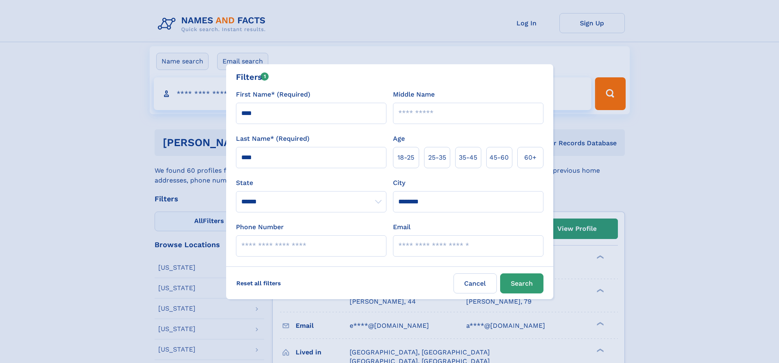 The height and width of the screenshot is (363, 779). Describe the element at coordinates (531, 157) in the screenshot. I see `span: 60+` at that location.